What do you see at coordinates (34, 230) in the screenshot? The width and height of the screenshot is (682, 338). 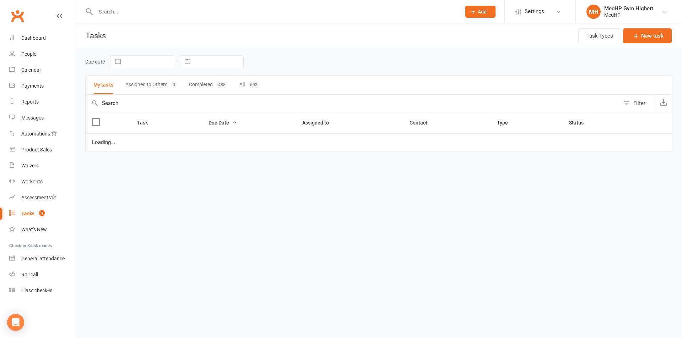 I see `div: What's New` at bounding box center [34, 230].